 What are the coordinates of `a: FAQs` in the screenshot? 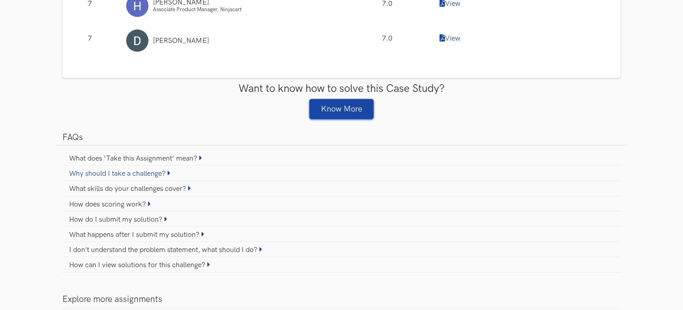 It's located at (341, 137).